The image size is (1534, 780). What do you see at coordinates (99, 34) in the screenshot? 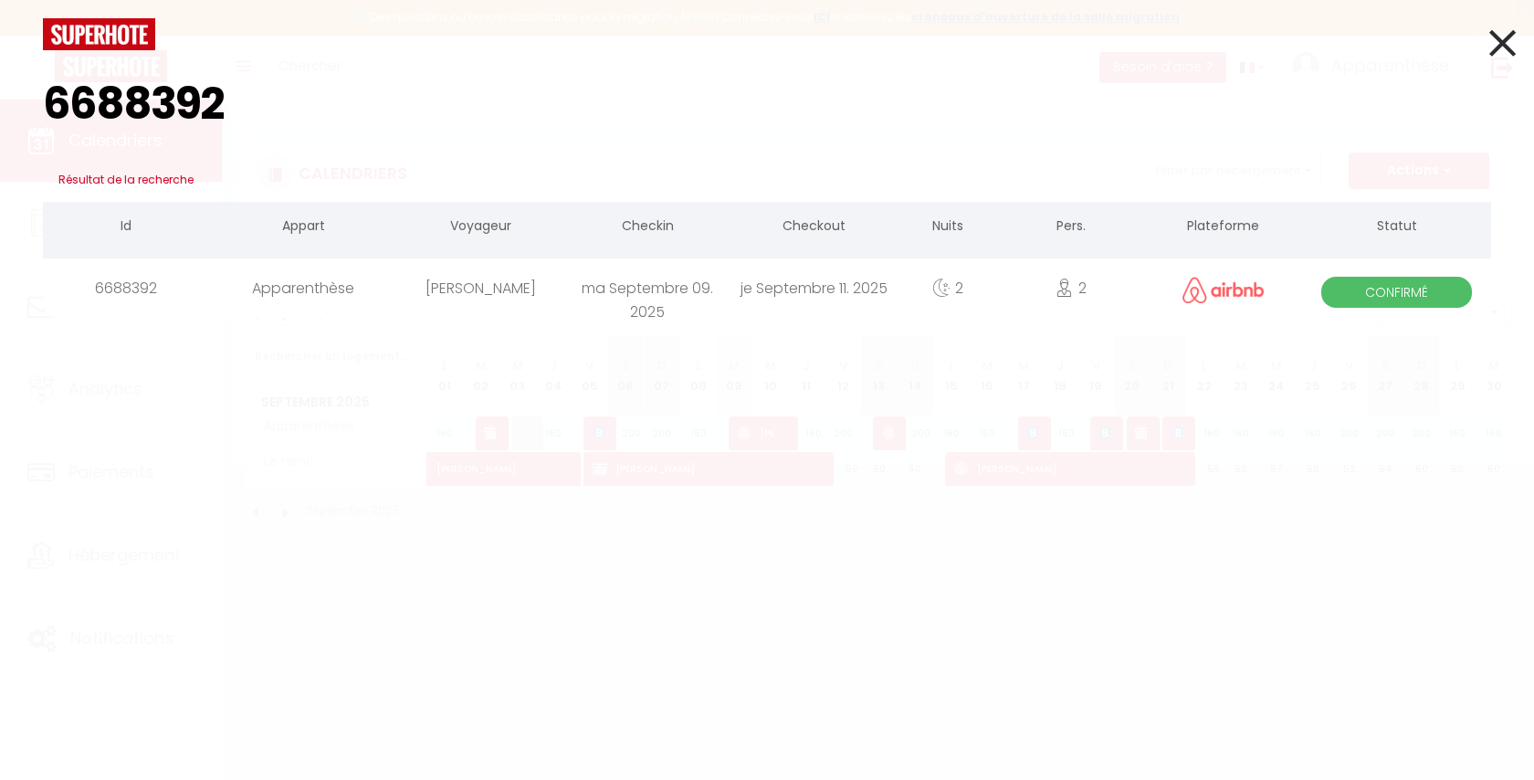
I see `img: logo` at bounding box center [99, 34].